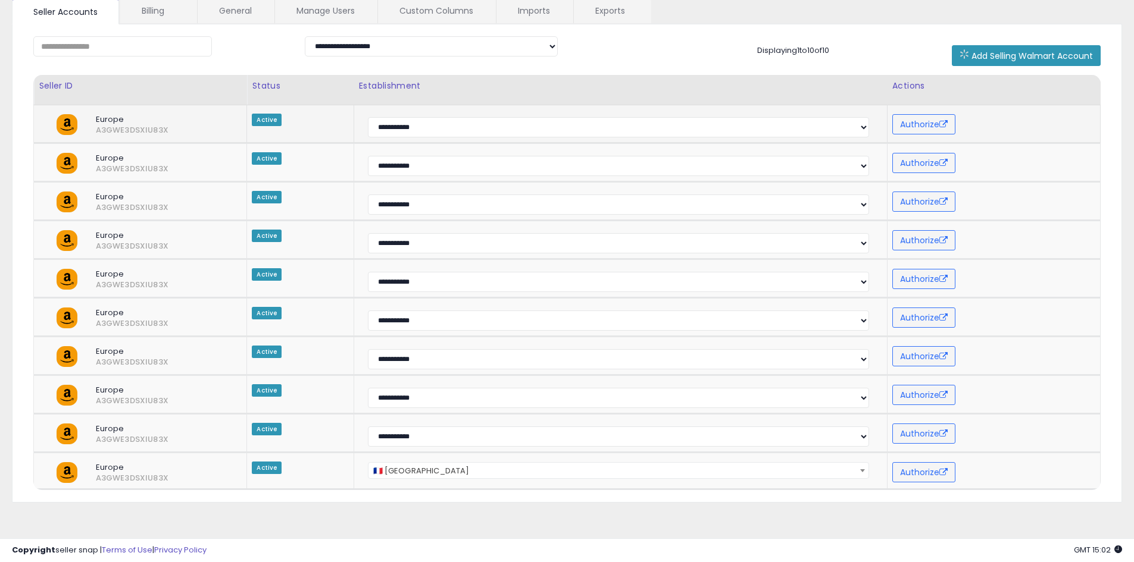 The width and height of the screenshot is (1134, 562). Describe the element at coordinates (300, 86) in the screenshot. I see `div: Status` at that location.